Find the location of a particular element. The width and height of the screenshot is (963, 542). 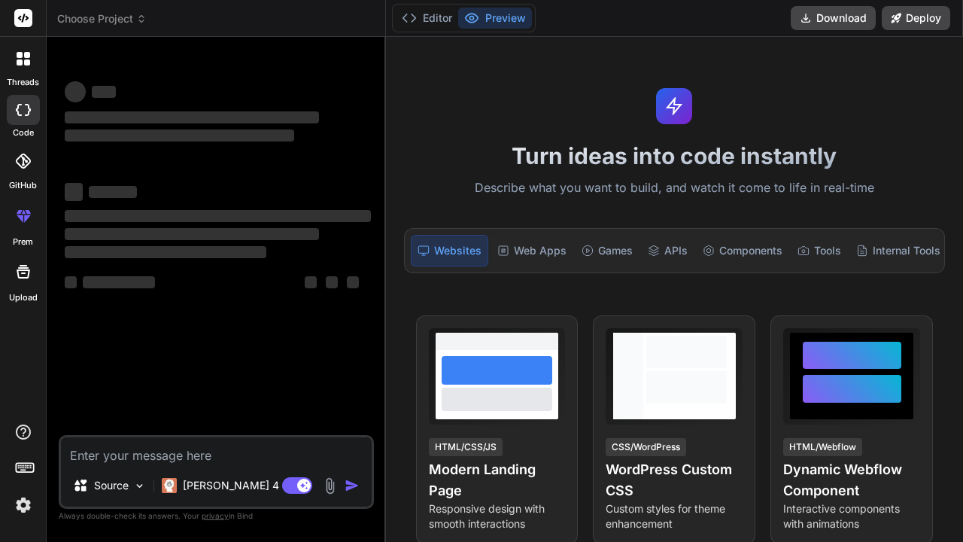

div: Internal Tools is located at coordinates (898, 250).